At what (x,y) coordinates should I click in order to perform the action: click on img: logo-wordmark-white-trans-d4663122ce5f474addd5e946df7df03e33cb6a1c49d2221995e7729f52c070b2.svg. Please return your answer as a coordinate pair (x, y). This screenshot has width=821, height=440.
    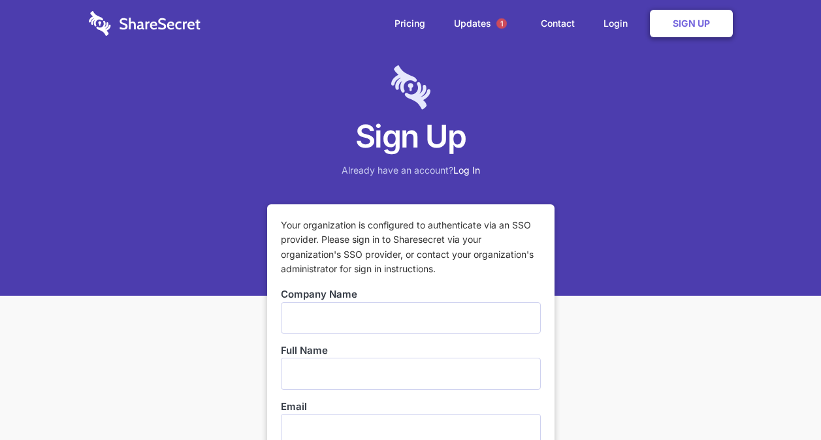
    Looking at the image, I should click on (144, 24).